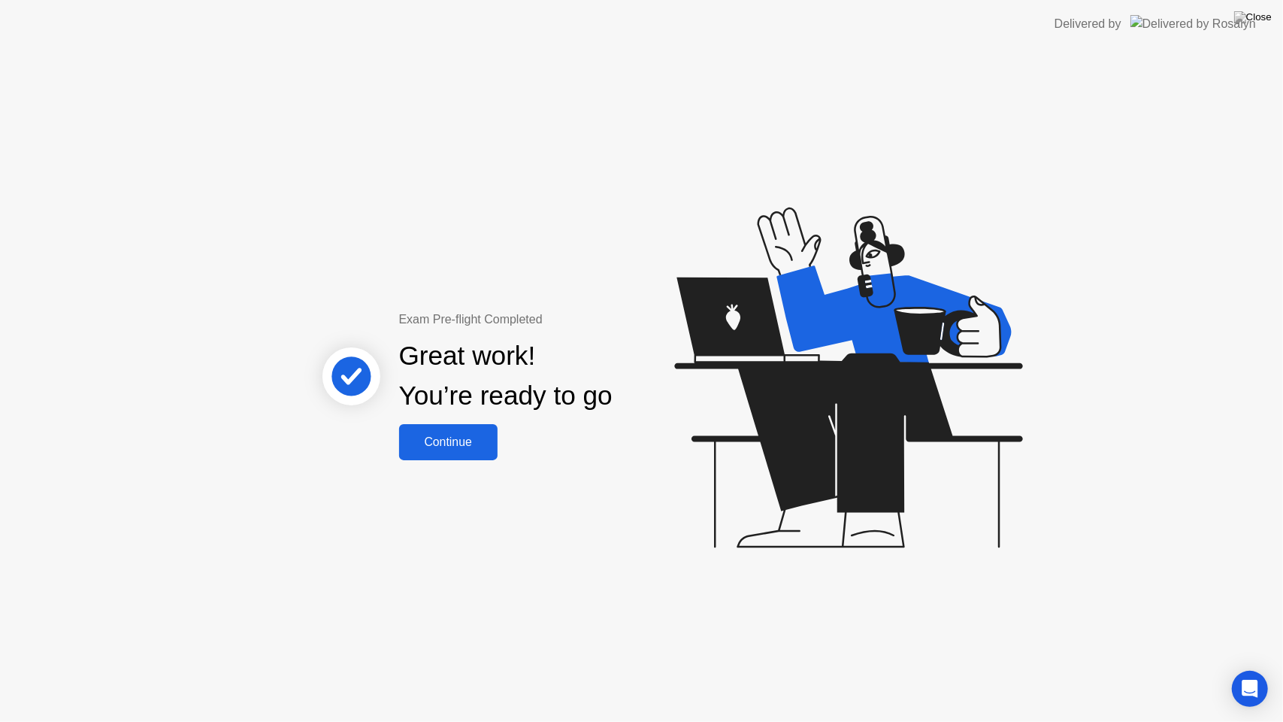  I want to click on div: Exam Pre-flight Completed, so click(554, 319).